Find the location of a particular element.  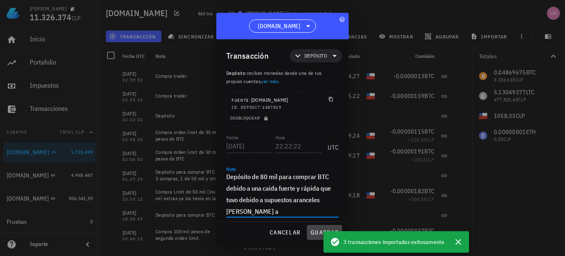

div: UTC is located at coordinates (331, 145).